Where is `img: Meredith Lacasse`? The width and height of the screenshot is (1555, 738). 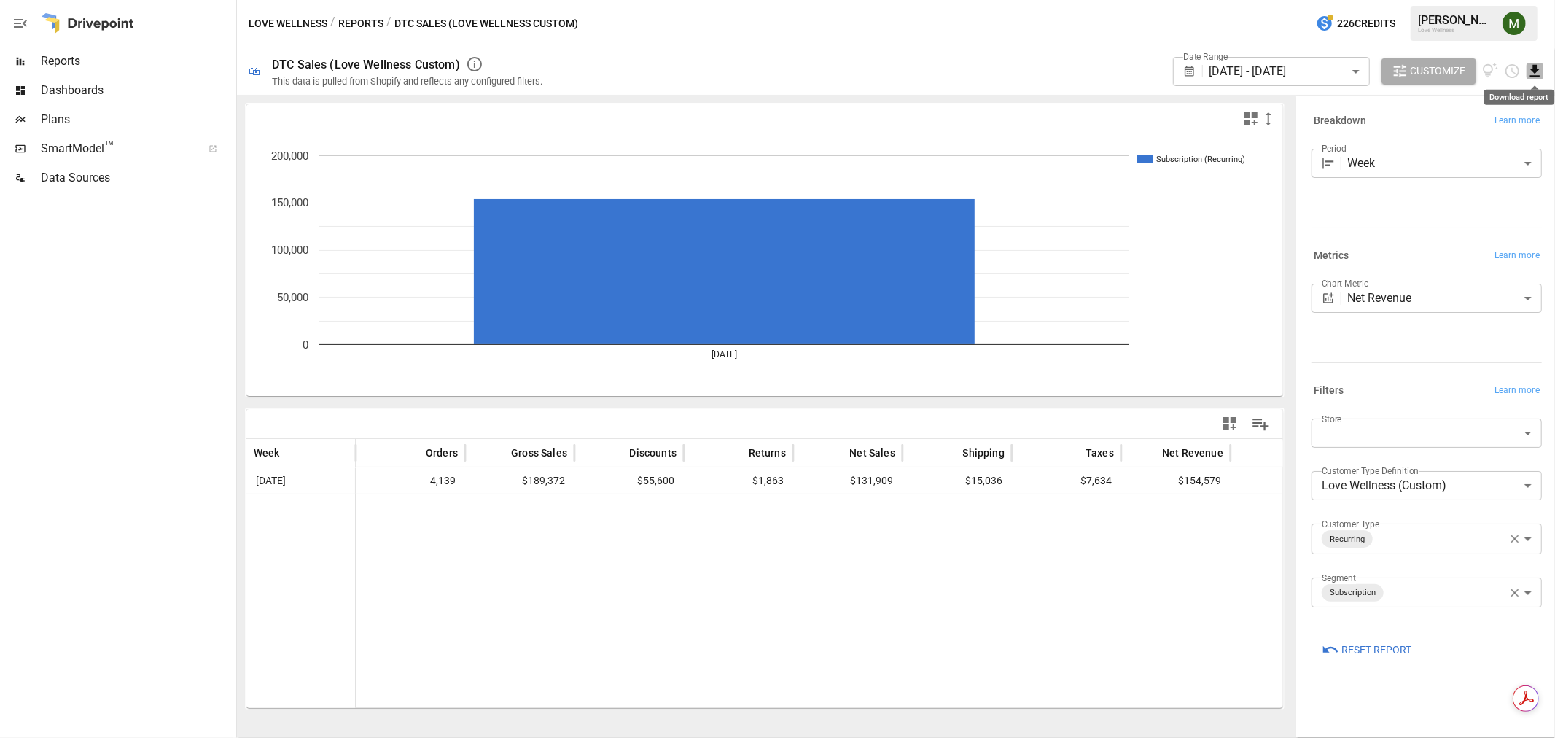 img: Meredith Lacasse is located at coordinates (1514, 23).